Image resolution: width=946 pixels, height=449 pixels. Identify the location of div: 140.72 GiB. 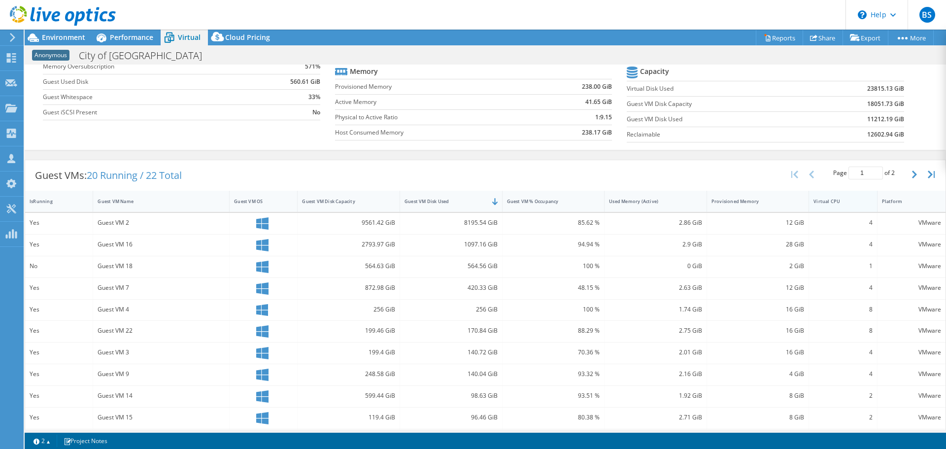
(451, 352).